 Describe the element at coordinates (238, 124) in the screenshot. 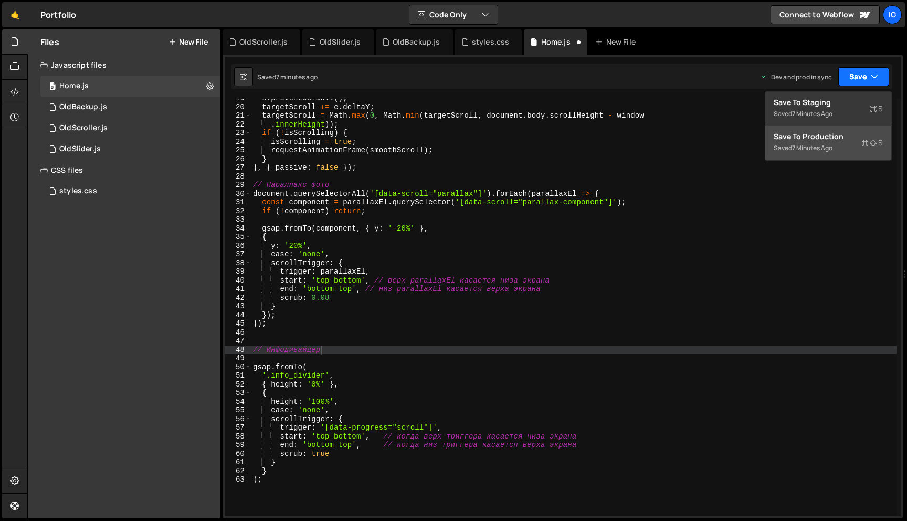

I see `div: 22` at that location.